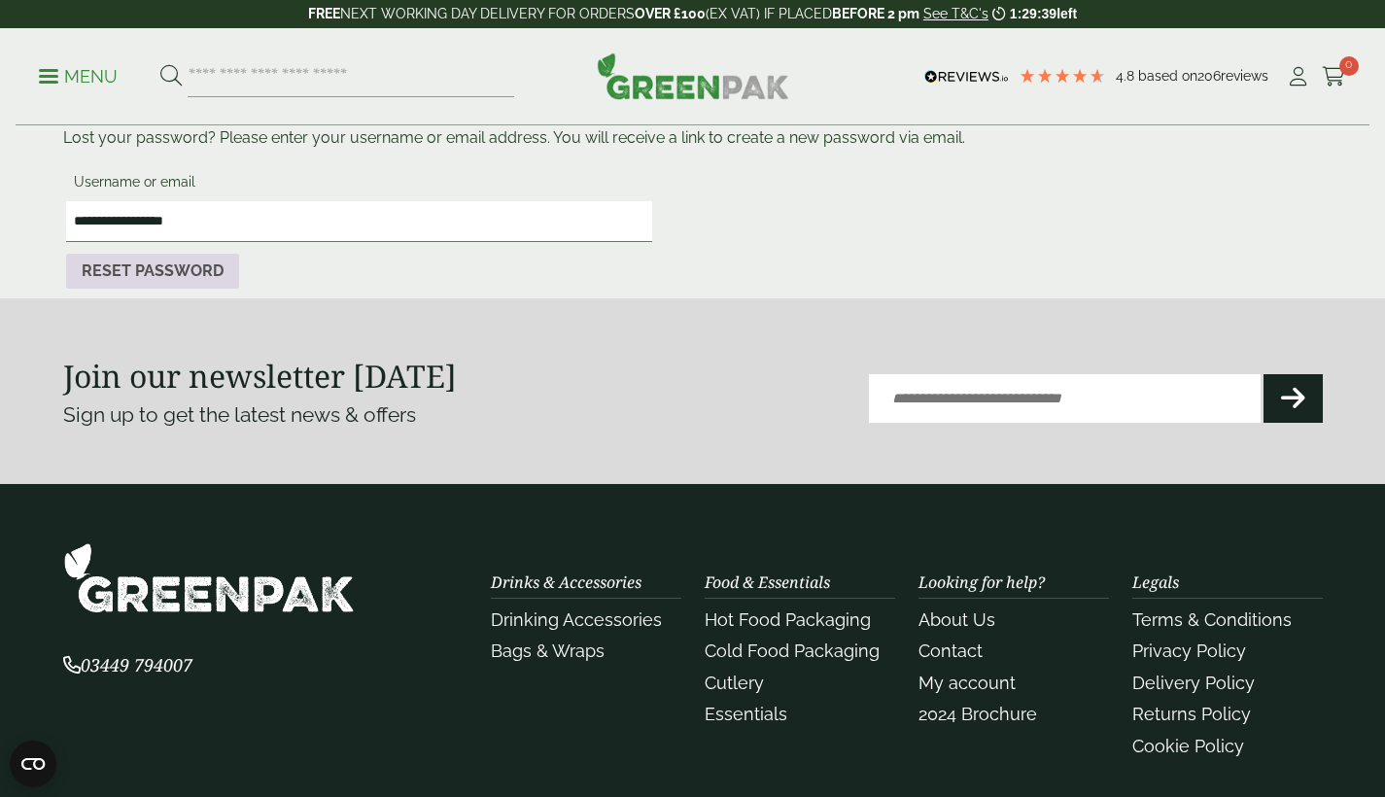 The width and height of the screenshot is (1385, 797). What do you see at coordinates (967, 682) in the screenshot?
I see `a: My account` at bounding box center [967, 682].